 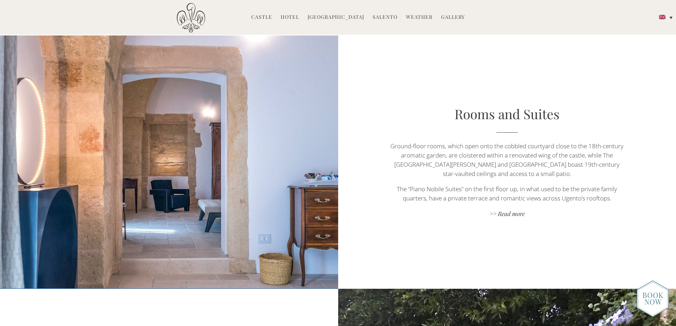 What do you see at coordinates (385, 17) in the screenshot?
I see `a: Salento` at bounding box center [385, 17].